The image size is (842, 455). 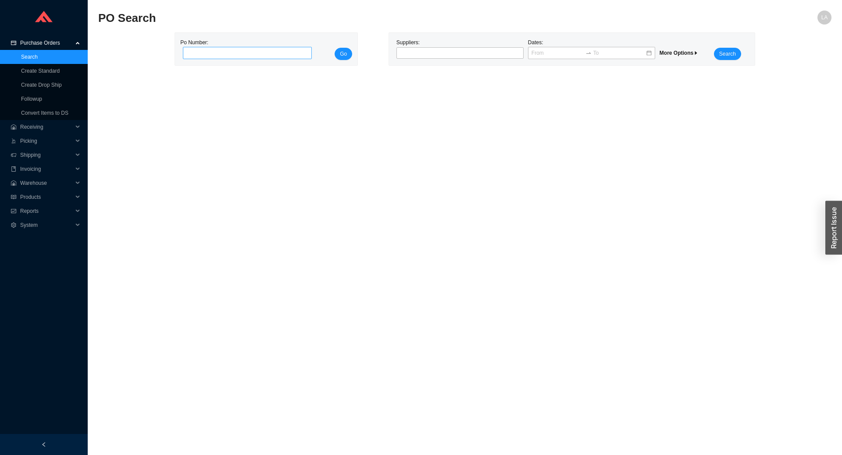 What do you see at coordinates (46, 127) in the screenshot?
I see `span: Receiving` at bounding box center [46, 127].